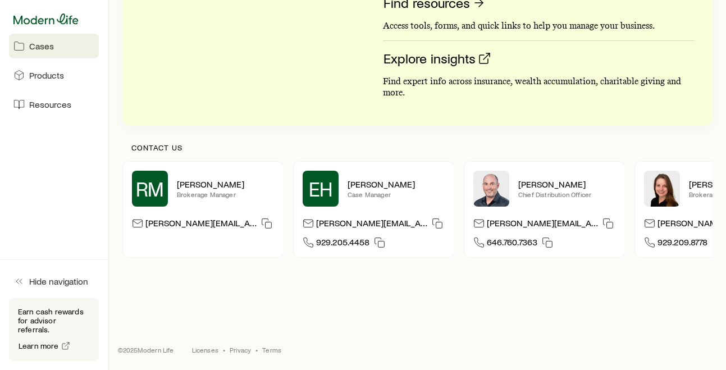  Describe the element at coordinates (42, 46) in the screenshot. I see `span: Cases` at that location.